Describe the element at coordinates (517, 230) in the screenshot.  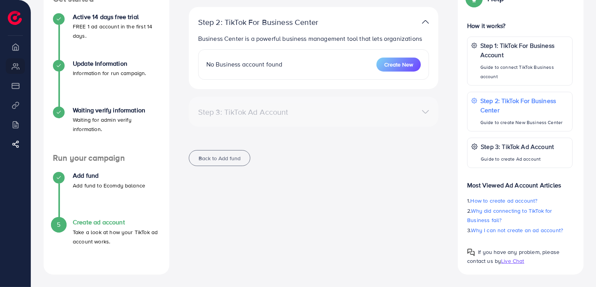
I see `span: Why I can not create an ad account?` at that location.